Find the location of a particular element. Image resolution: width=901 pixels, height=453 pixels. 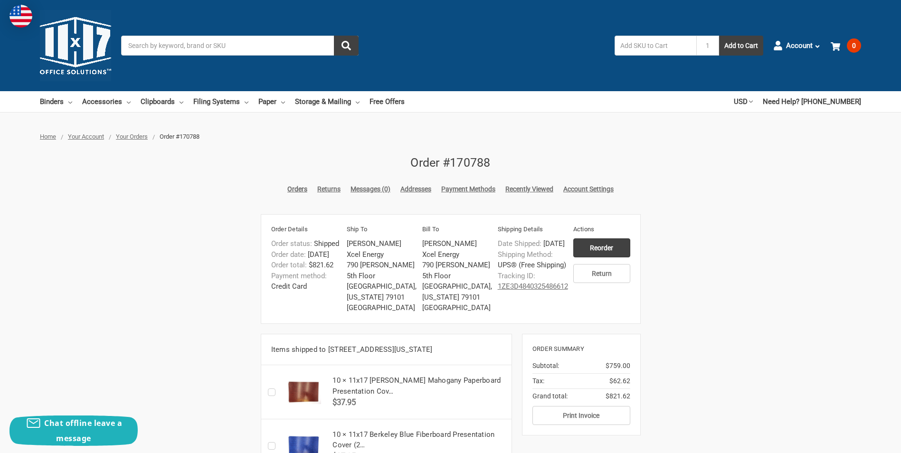

dt: Payment method: is located at coordinates (299, 276).